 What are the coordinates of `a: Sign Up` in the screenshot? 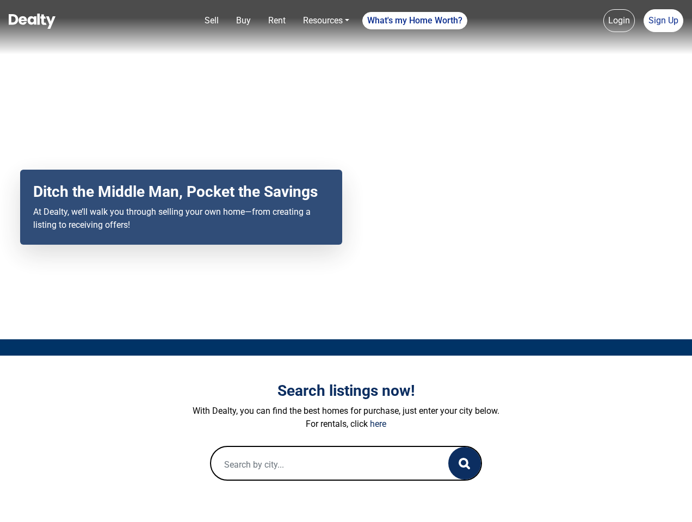 It's located at (663, 21).